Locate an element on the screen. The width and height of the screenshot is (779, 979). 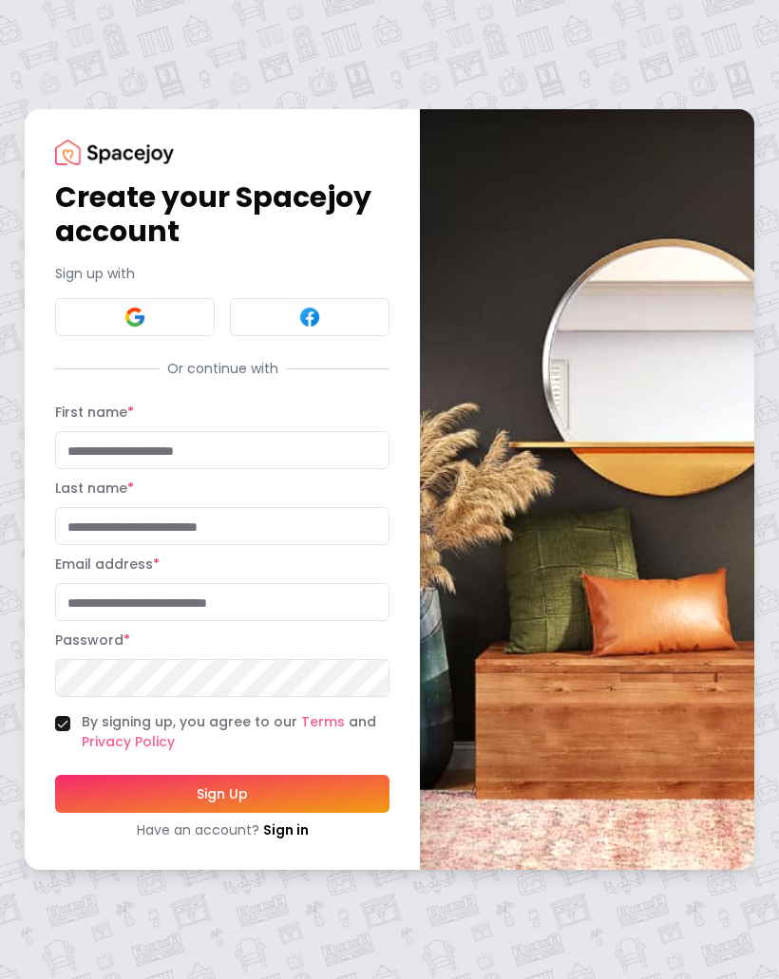
img: banner is located at coordinates (587, 489).